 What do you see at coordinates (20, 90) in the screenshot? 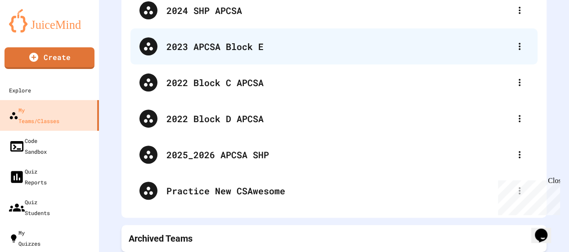
I see `div: Explore` at bounding box center [20, 90].